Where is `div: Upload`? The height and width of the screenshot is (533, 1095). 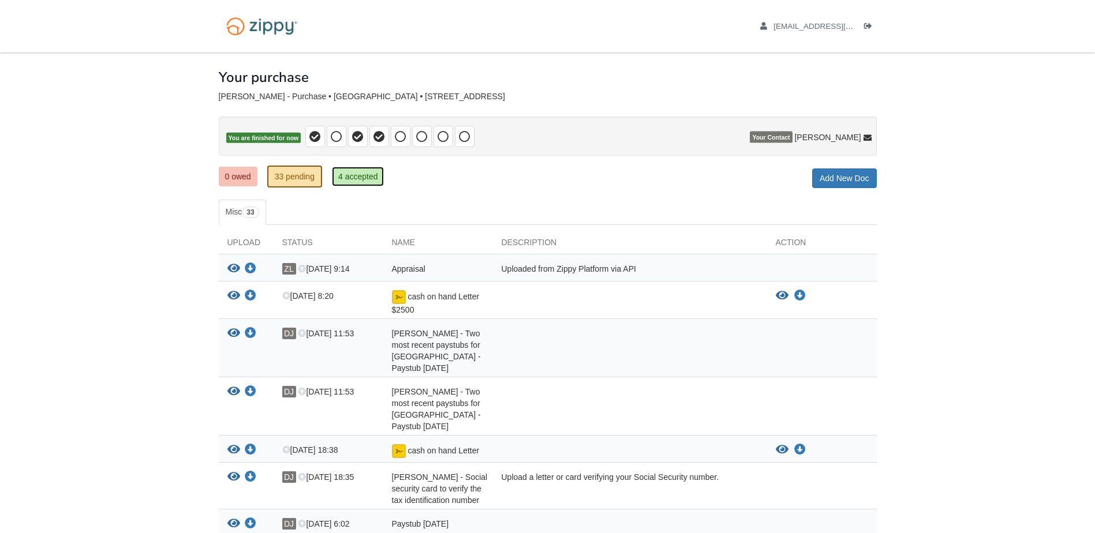 div: Upload is located at coordinates (246, 245).